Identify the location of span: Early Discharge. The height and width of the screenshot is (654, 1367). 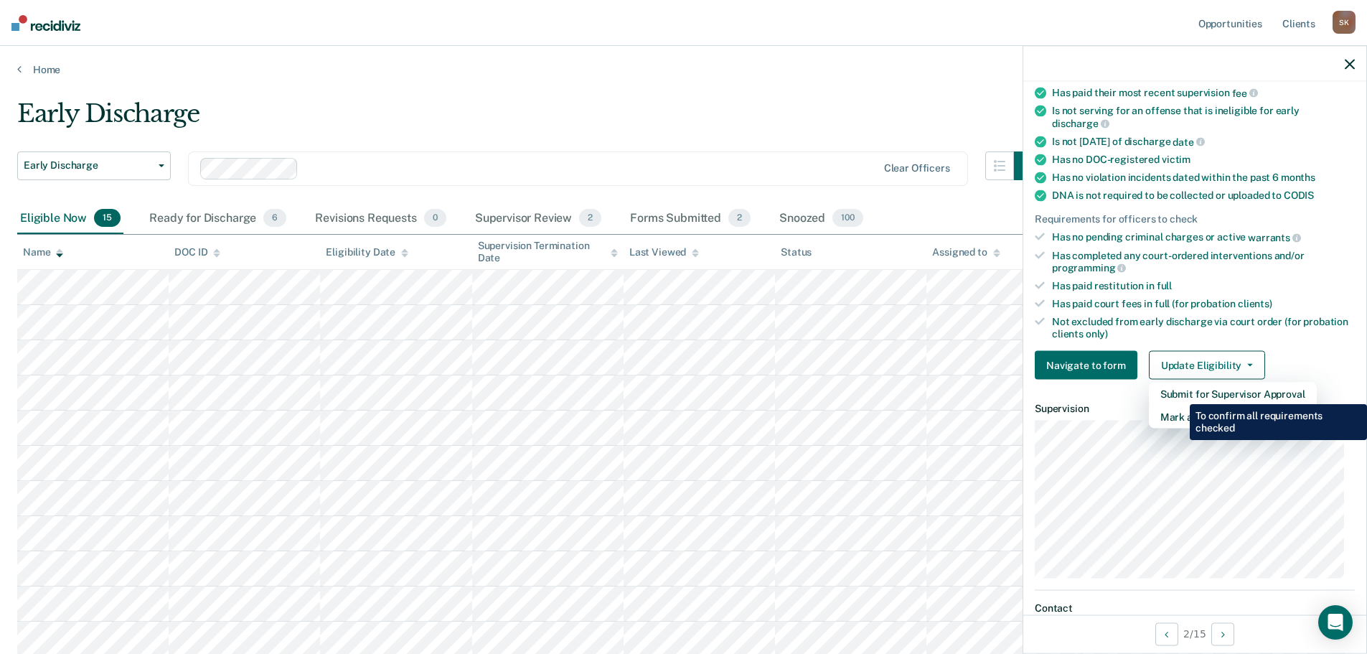
(88, 165).